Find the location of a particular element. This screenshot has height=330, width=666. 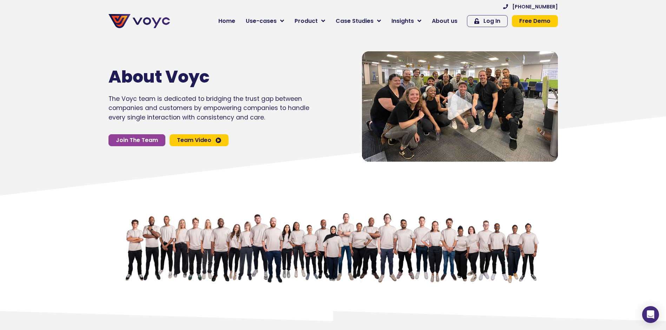

div: Video play button is located at coordinates (460, 106).